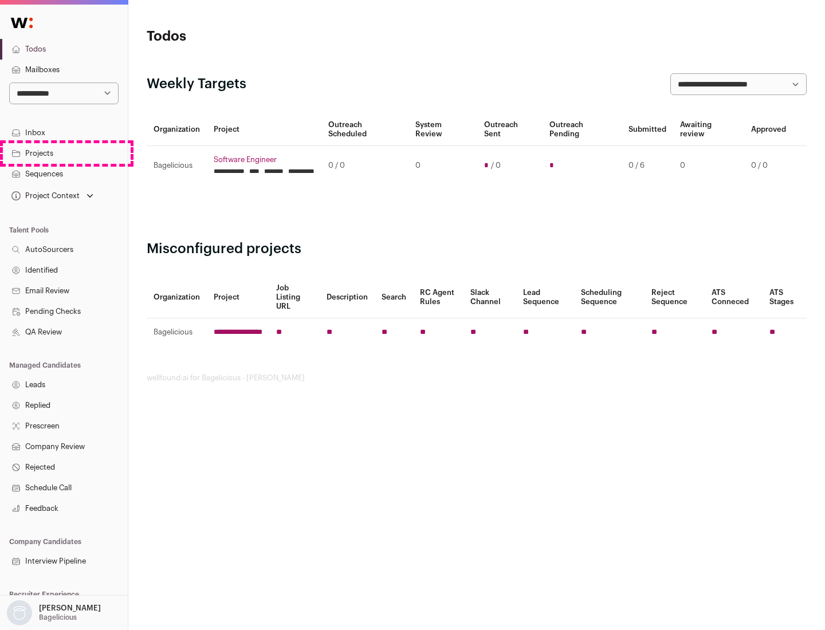 The image size is (825, 630). I want to click on img: nopic.png, so click(19, 613).